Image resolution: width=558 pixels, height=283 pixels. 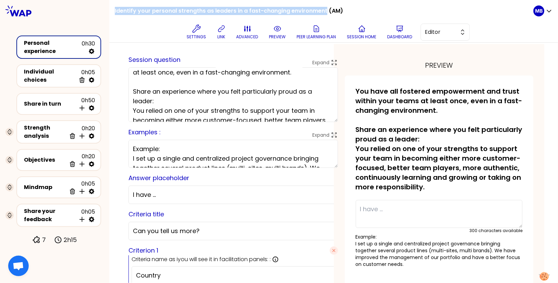 What do you see at coordinates (399, 32) in the screenshot?
I see `button: Dashboard` at bounding box center [399, 32].